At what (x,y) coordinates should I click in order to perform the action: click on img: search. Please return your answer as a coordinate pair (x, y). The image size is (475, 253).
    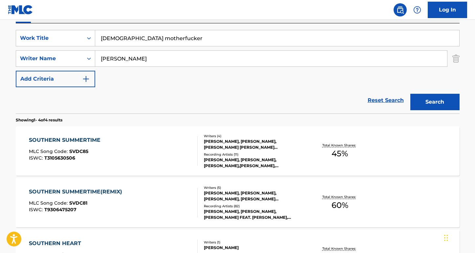
    Looking at the image, I should click on (400, 10).